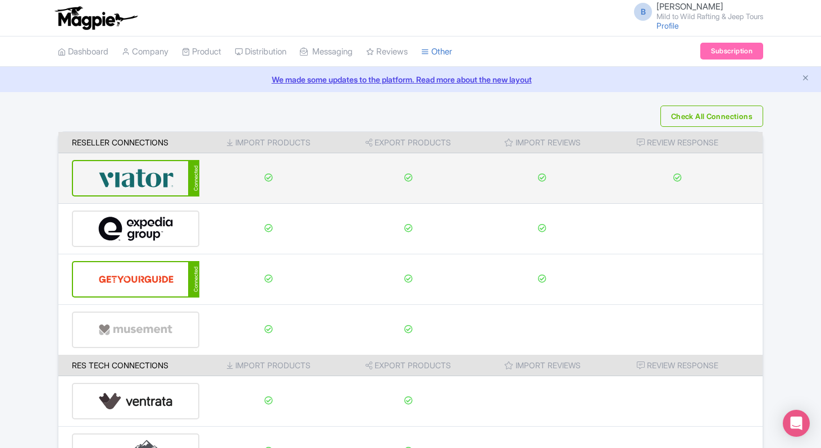 The width and height of the screenshot is (821, 448). I want to click on span: B, so click(643, 12).